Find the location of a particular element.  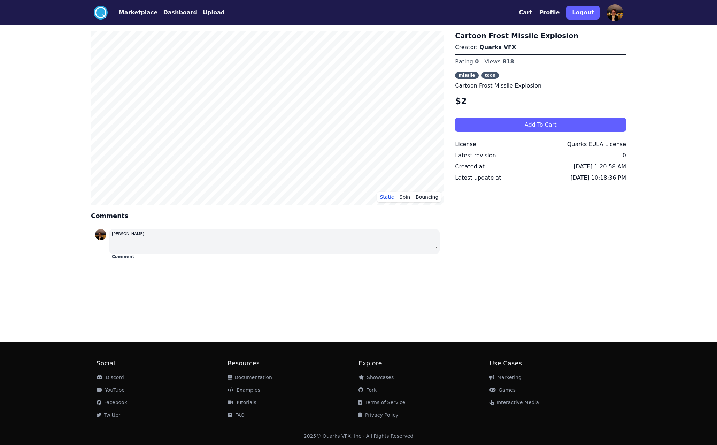

a: Documentation is located at coordinates (250, 377).